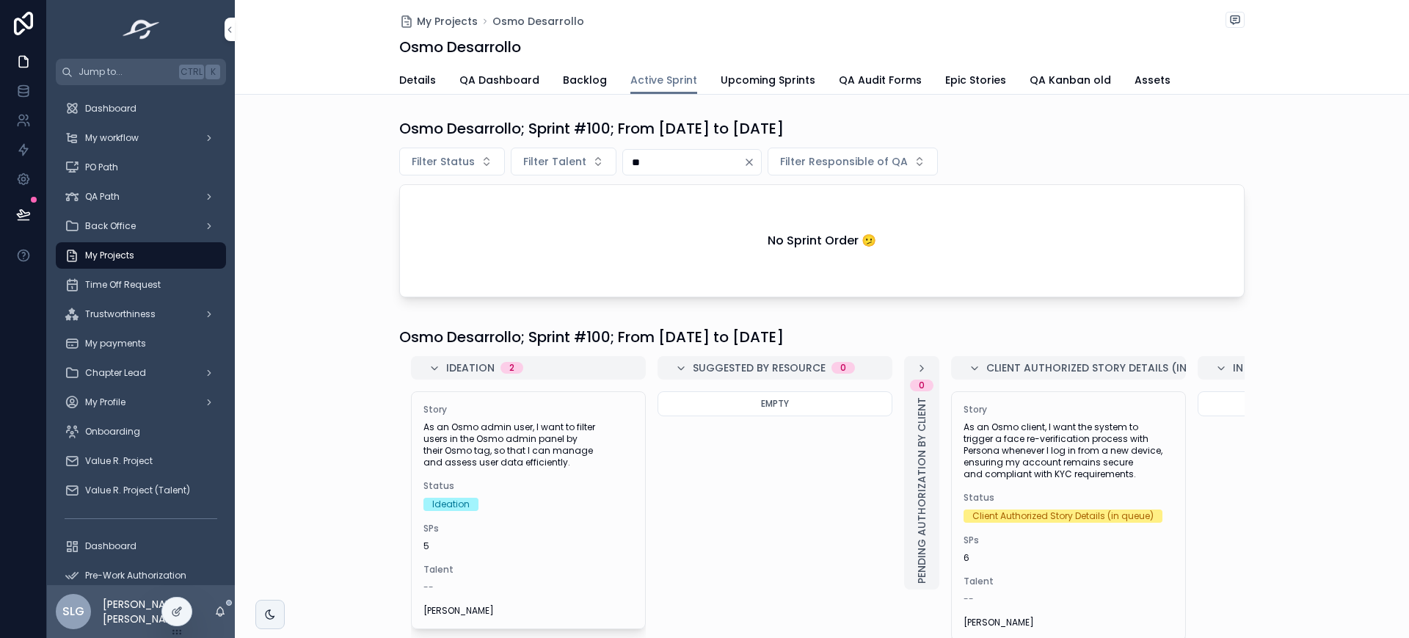 This screenshot has height=638, width=1409. I want to click on span: Backlog, so click(585, 80).